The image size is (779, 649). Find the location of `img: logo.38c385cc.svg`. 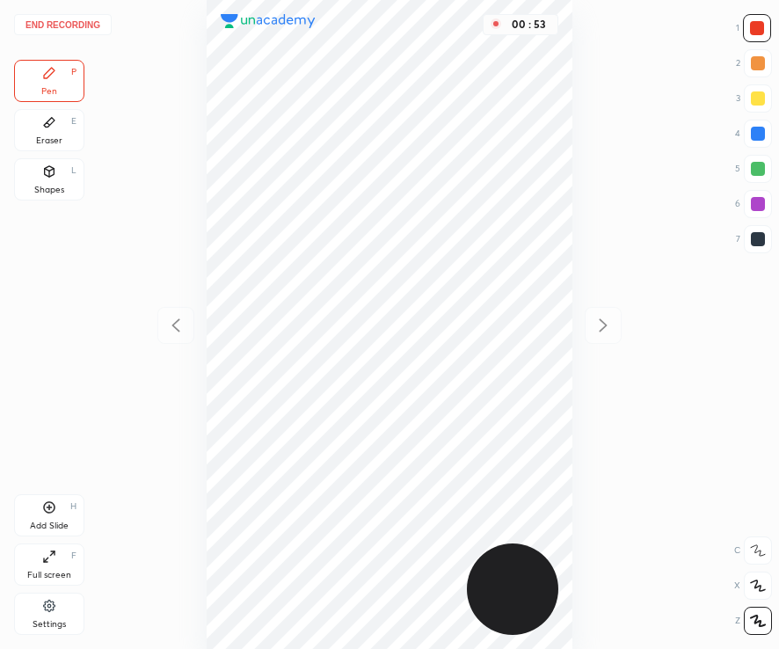

img: logo.38c385cc.svg is located at coordinates (268, 21).